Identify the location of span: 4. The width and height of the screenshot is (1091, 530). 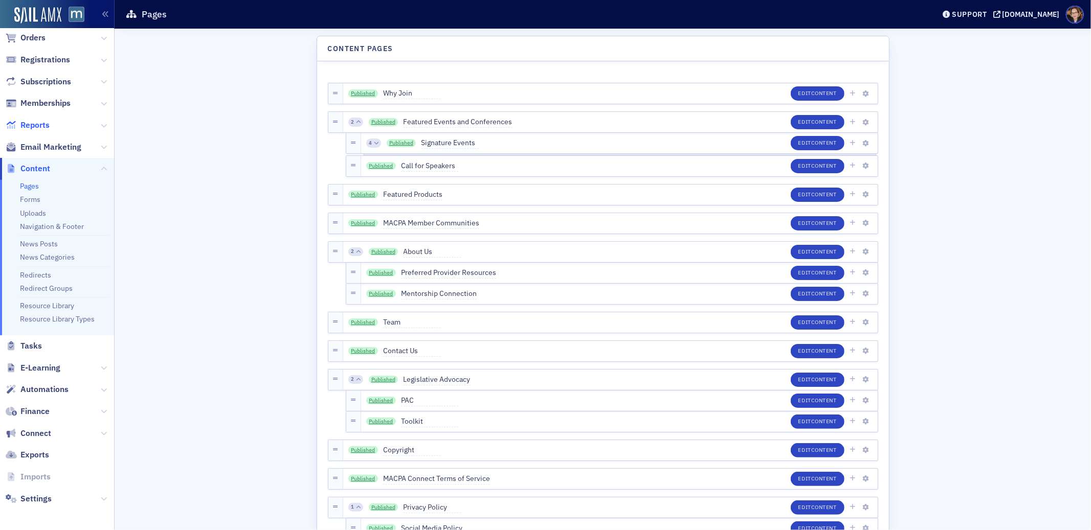
(370, 143).